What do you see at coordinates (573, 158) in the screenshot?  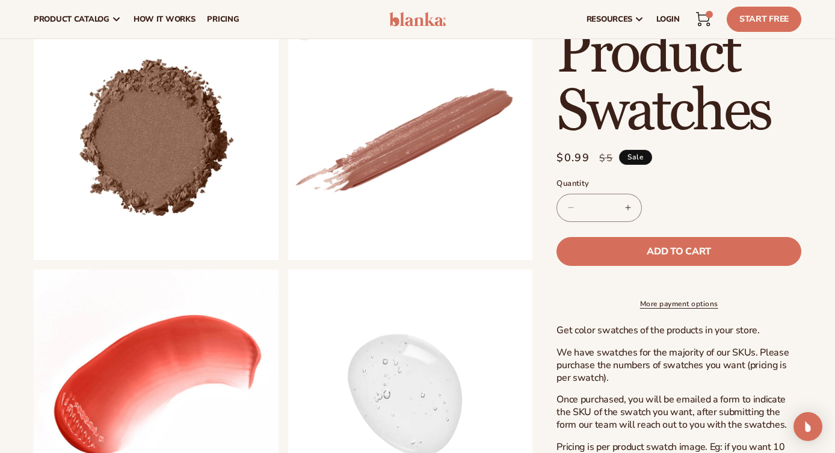 I see `span: $0.99` at bounding box center [573, 158].